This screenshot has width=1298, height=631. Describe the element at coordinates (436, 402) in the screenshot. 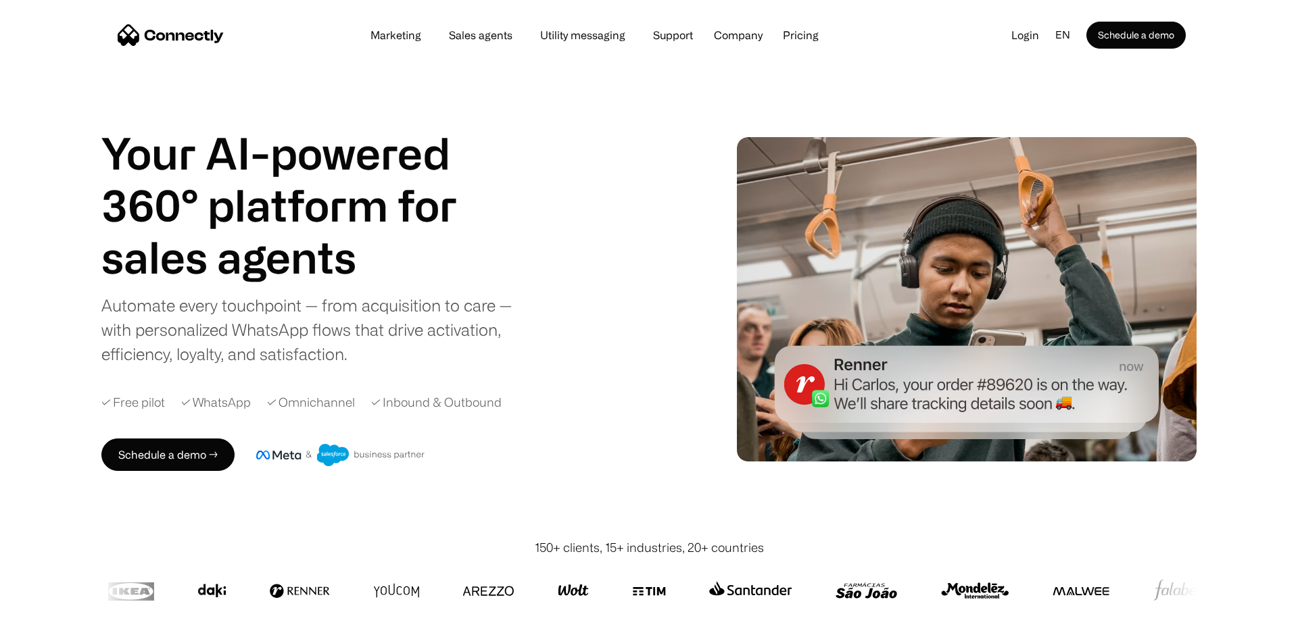

I see `div: ✓ Inbound & Outbound` at that location.